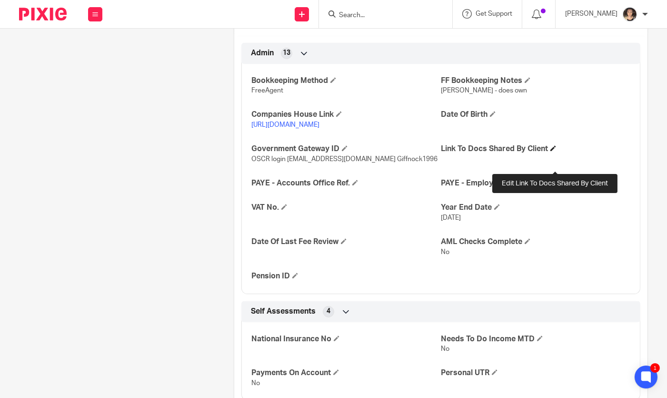 This screenshot has width=667, height=398. I want to click on span: FreeAgent, so click(267, 91).